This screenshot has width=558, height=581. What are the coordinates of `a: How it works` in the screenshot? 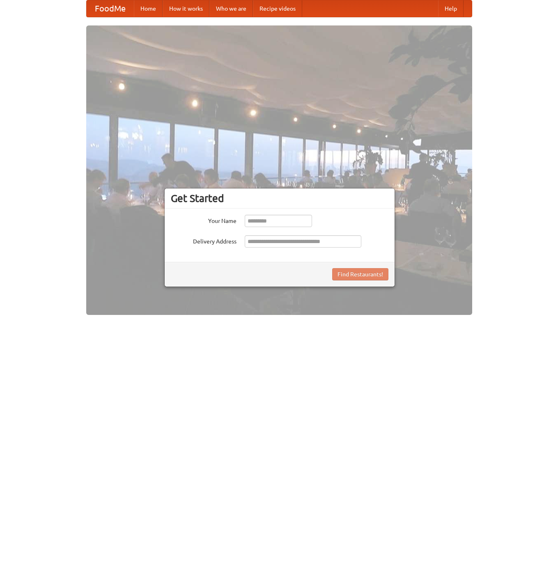 It's located at (186, 9).